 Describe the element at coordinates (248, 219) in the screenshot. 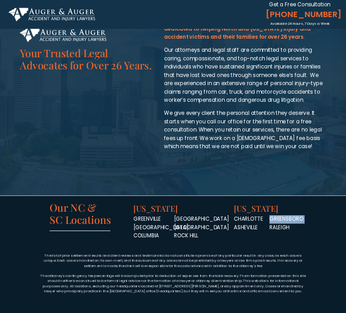

I see `span: CHARLOTTE` at that location.